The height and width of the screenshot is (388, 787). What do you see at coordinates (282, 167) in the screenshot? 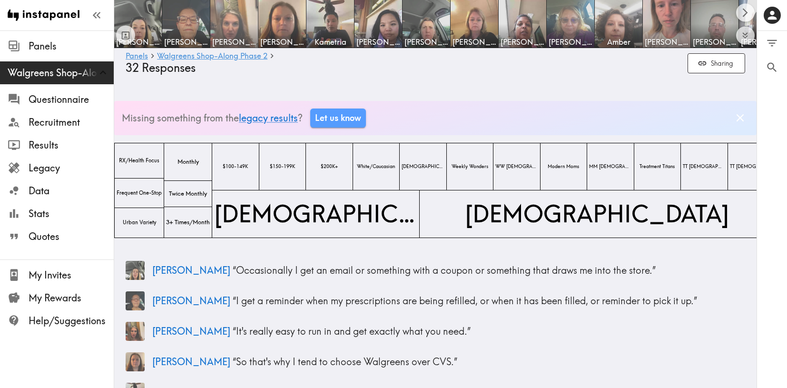
I see `span: $150-199K` at bounding box center [282, 167].